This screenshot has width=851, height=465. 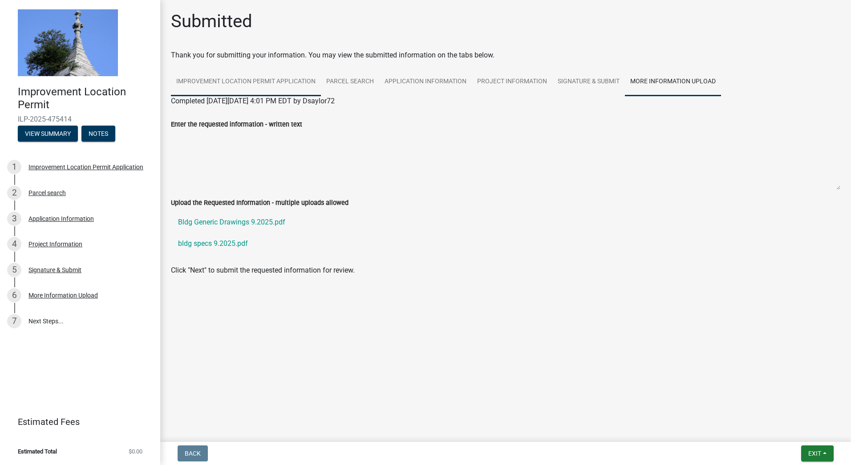 I want to click on h1: Submitted, so click(x=211, y=21).